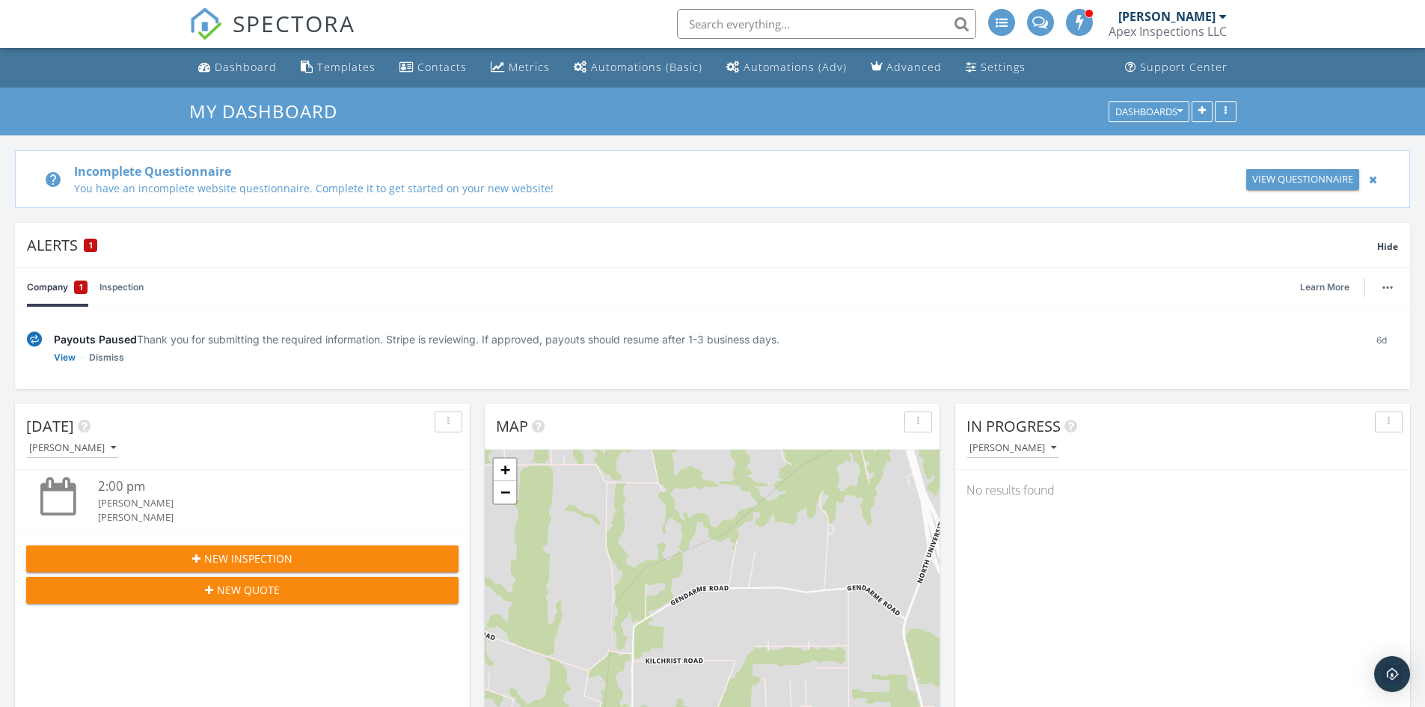  Describe the element at coordinates (206, 24) in the screenshot. I see `img: The Best Home Inspection Software - Spectora` at that location.